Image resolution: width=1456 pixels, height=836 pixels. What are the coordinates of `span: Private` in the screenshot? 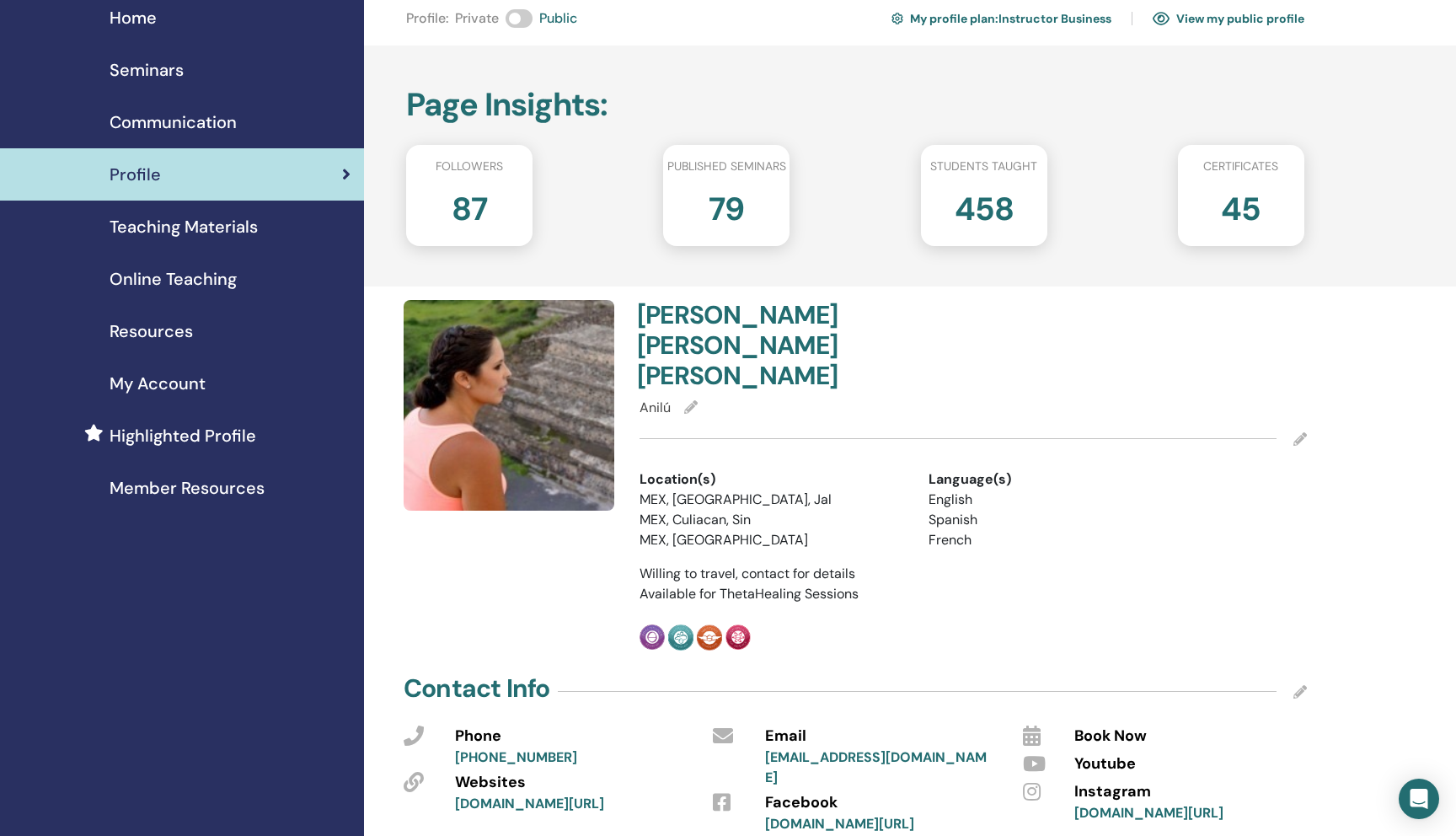 It's located at (477, 19).